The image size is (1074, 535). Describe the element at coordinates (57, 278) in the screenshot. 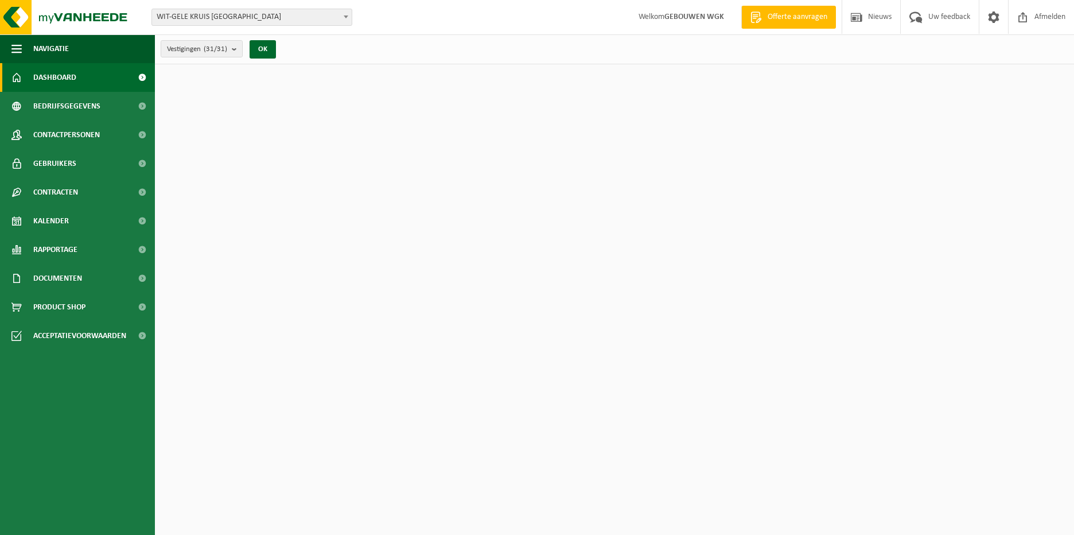

I see `span: Documenten` at that location.